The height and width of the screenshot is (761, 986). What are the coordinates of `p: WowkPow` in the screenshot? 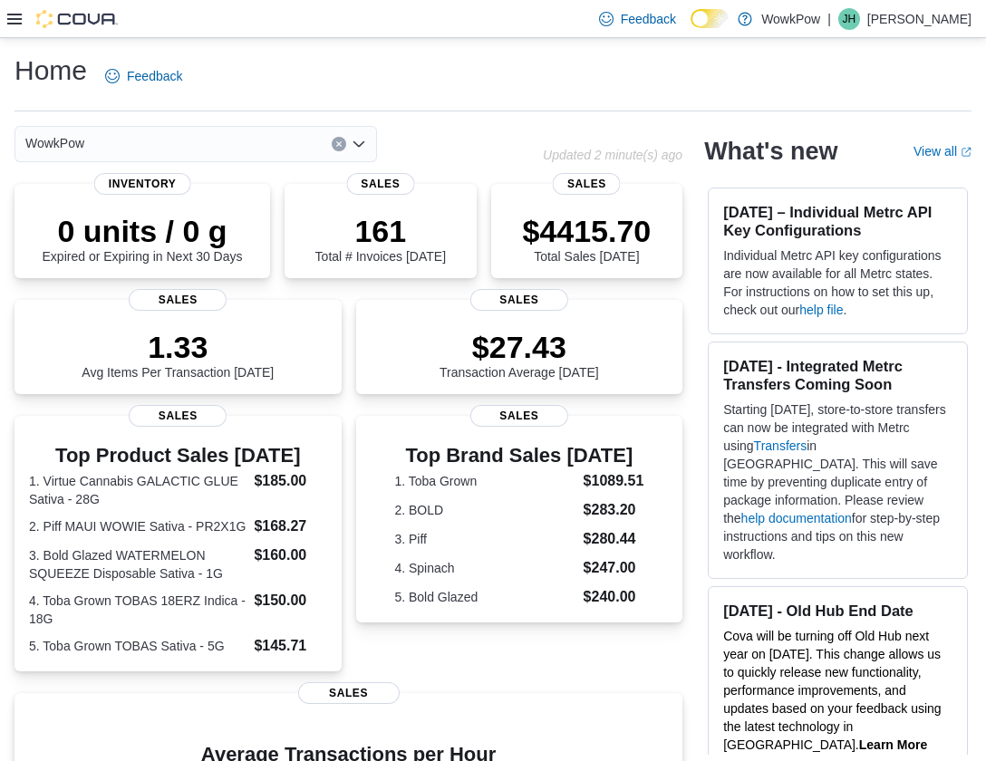 It's located at (790, 19).